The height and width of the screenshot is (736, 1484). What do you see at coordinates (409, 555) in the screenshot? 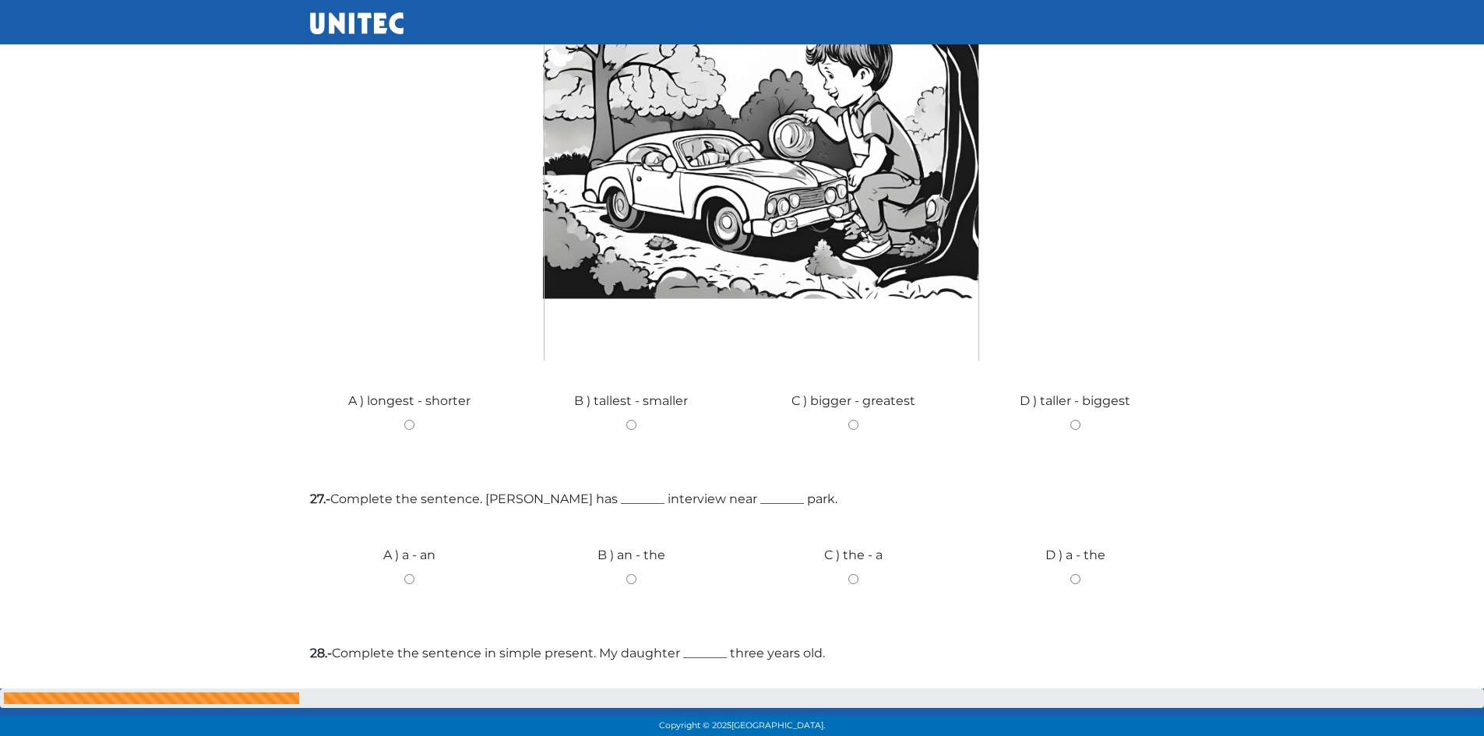
I see `label: A ) a - an` at bounding box center [409, 555].